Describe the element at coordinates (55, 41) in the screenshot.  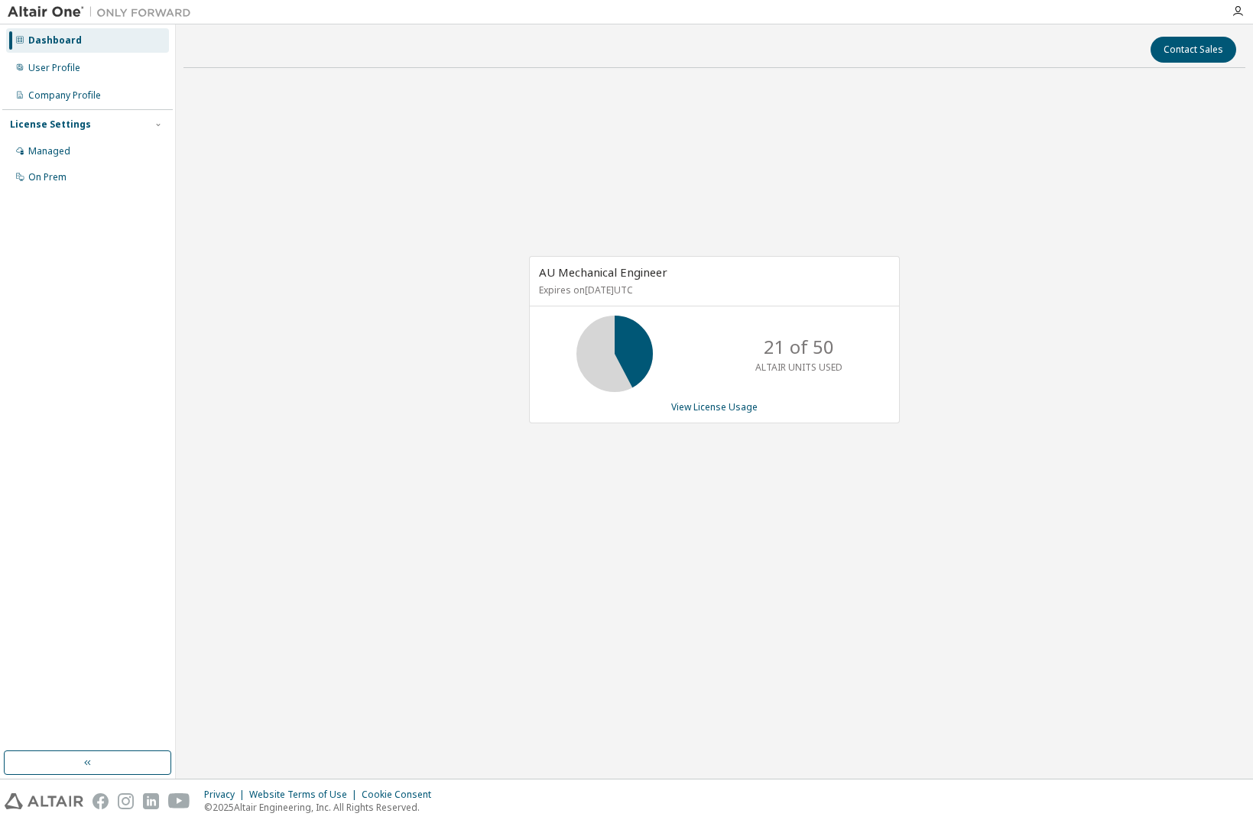
I see `div: Dashboard` at that location.